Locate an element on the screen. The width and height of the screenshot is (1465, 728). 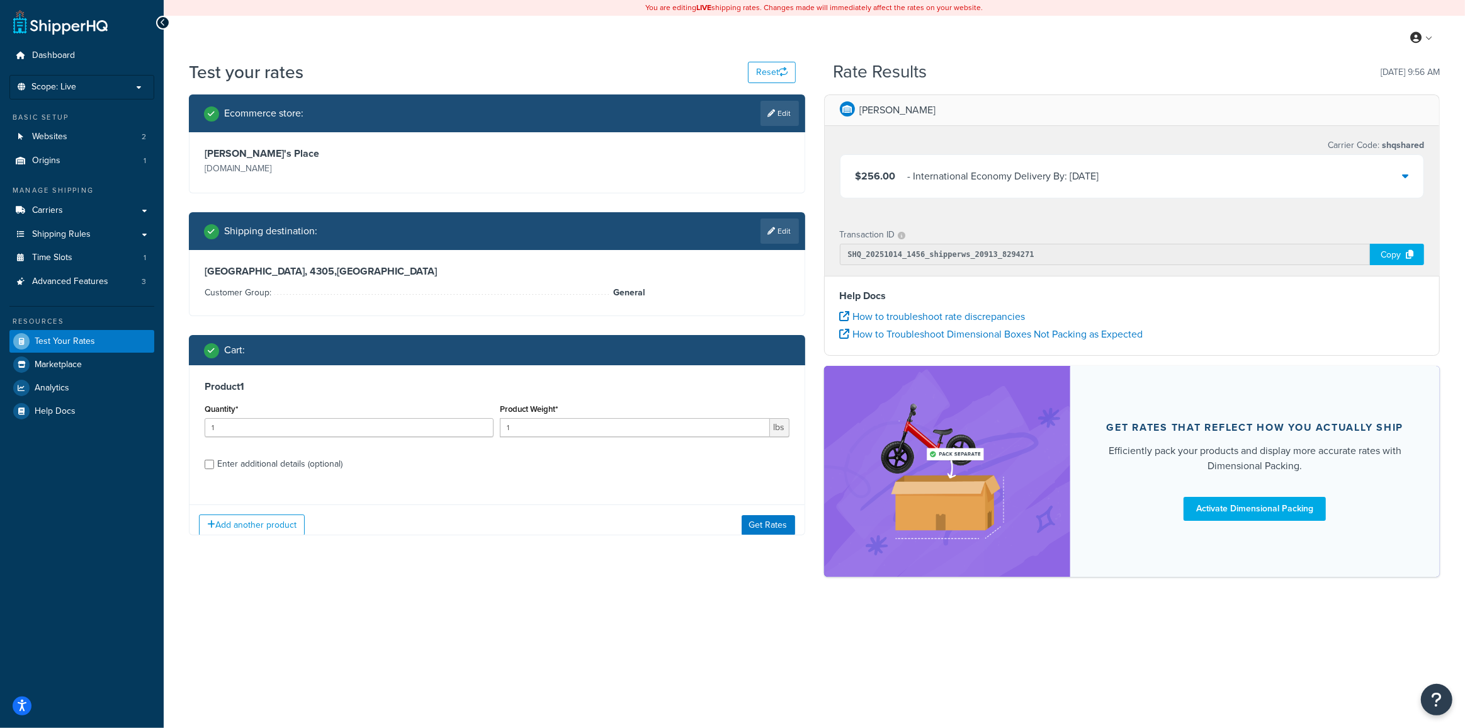
div: Copy is located at coordinates (1397, 254).